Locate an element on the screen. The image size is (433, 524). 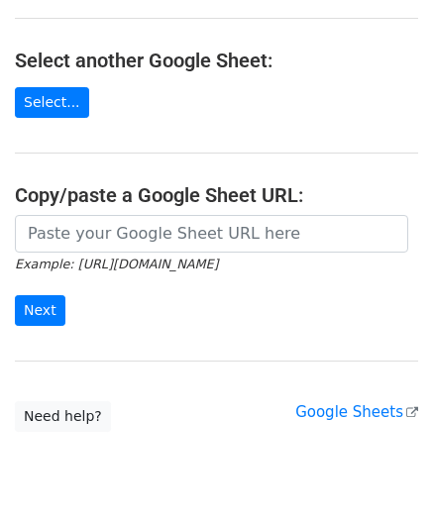
a: Need help? is located at coordinates (62, 416).